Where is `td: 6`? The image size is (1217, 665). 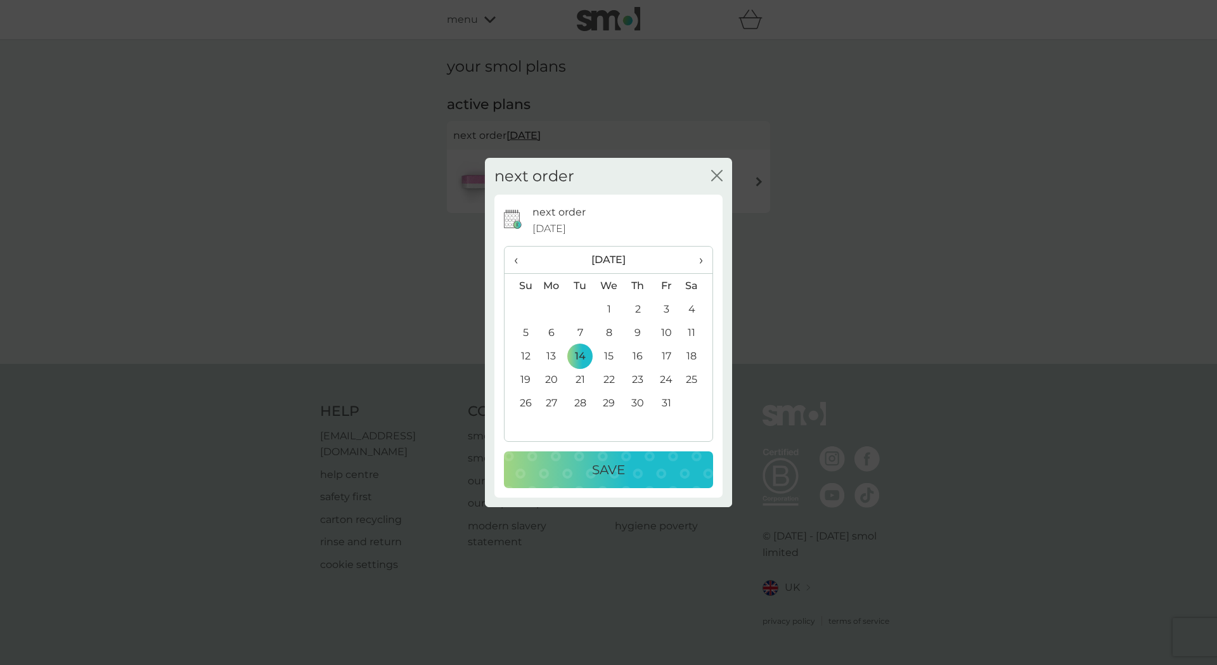
td: 6 is located at coordinates (552, 332).